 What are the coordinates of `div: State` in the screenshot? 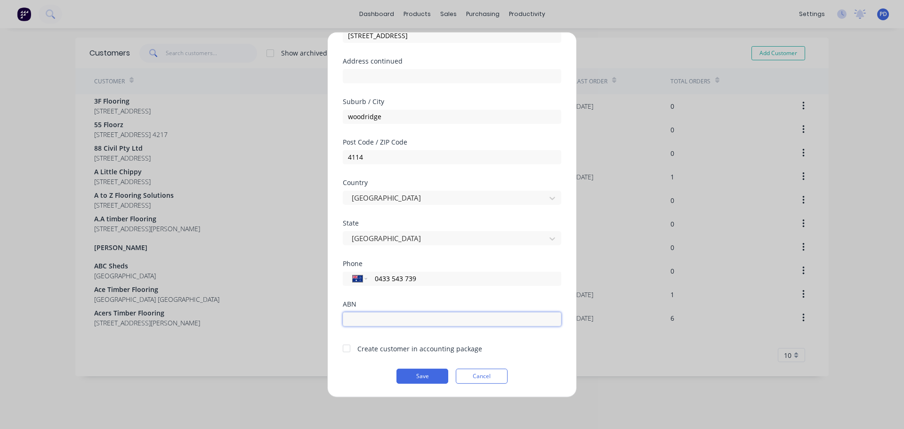 It's located at (452, 223).